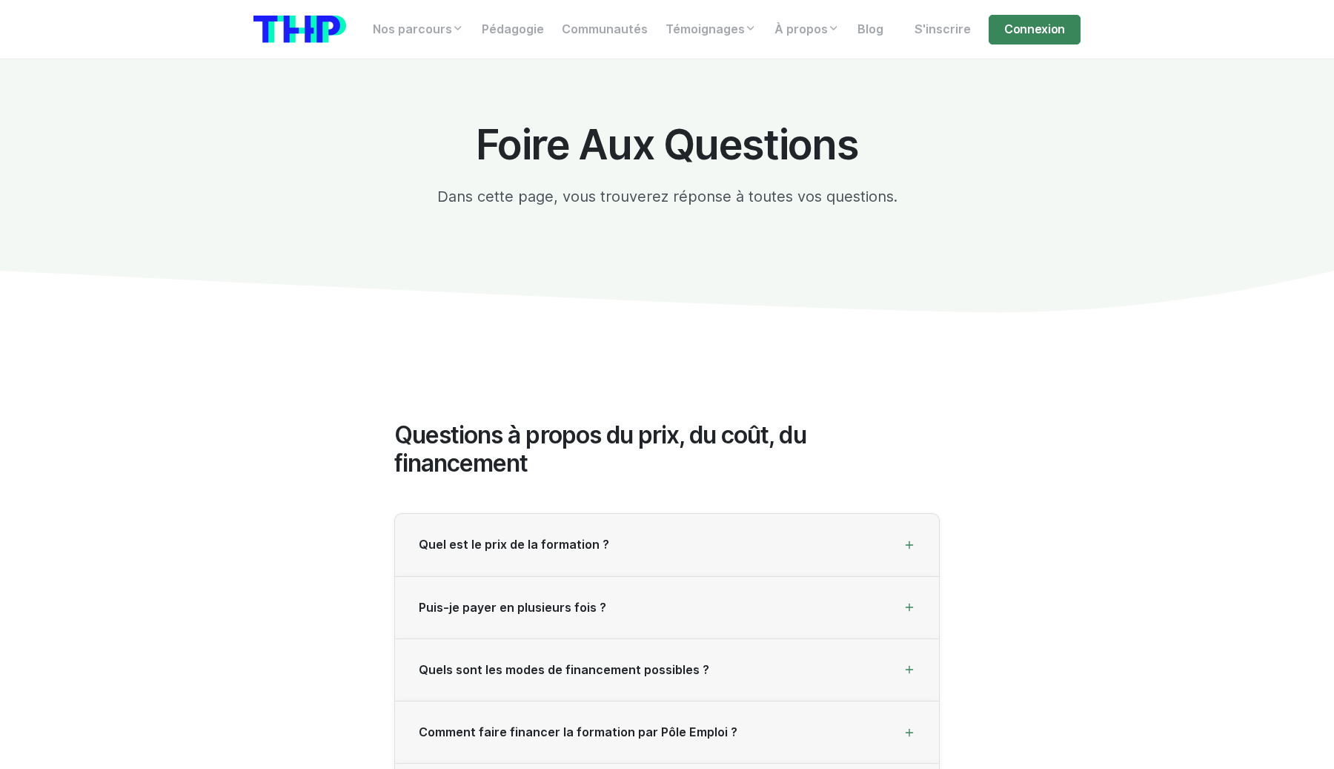 Image resolution: width=1334 pixels, height=769 pixels. I want to click on a: Connexion, so click(1035, 30).